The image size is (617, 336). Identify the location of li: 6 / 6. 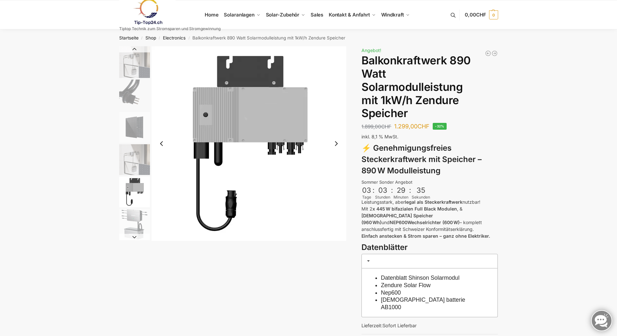
(134, 224).